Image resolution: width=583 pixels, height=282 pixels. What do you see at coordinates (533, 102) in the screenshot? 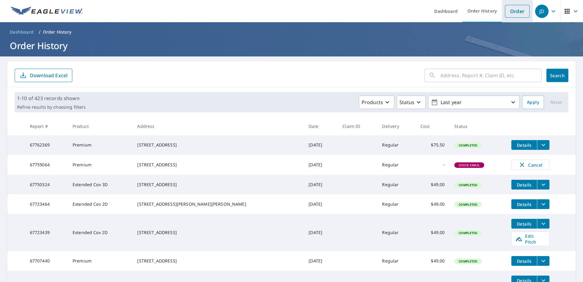
I see `button: Apply` at bounding box center [533, 102].